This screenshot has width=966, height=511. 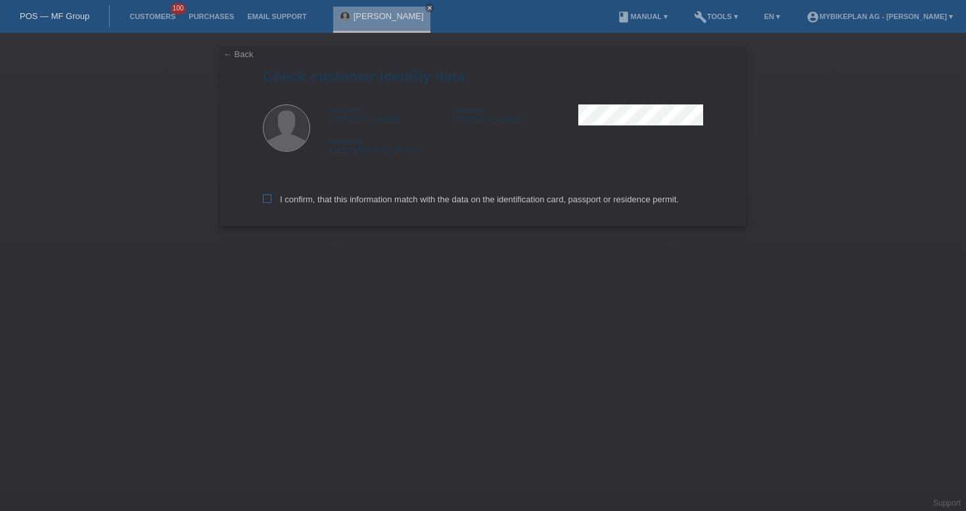 I want to click on span: Nationality, so click(x=345, y=141).